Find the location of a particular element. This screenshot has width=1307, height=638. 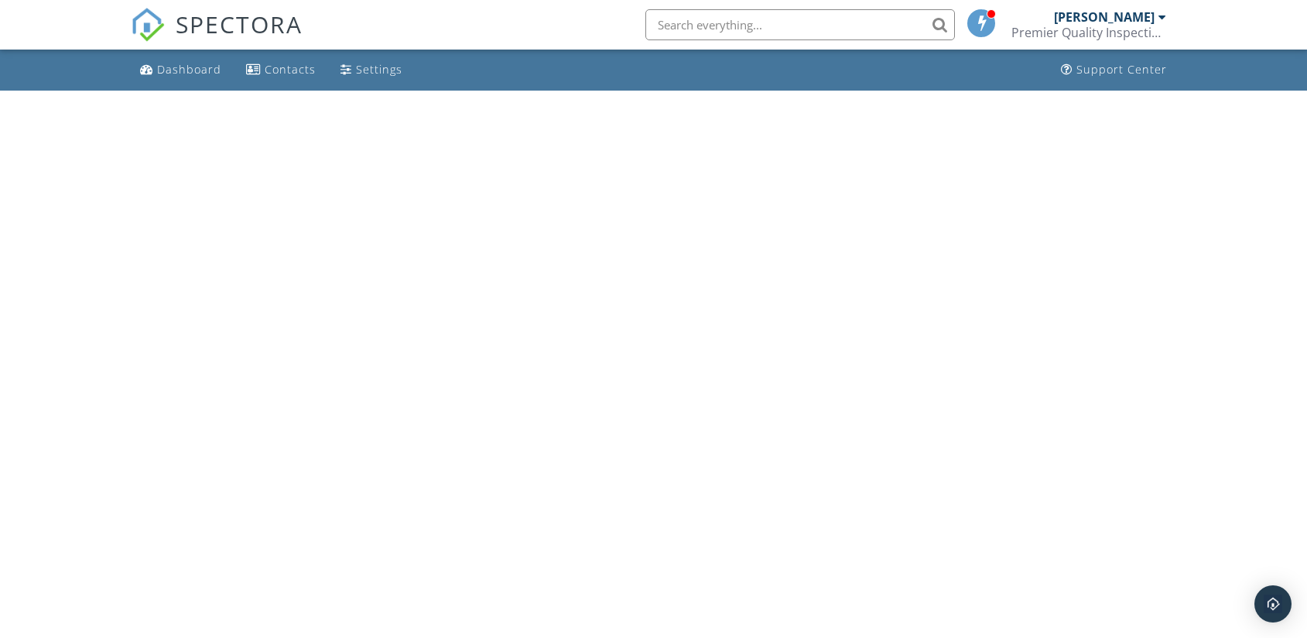

a: Dashboard is located at coordinates (180, 70).